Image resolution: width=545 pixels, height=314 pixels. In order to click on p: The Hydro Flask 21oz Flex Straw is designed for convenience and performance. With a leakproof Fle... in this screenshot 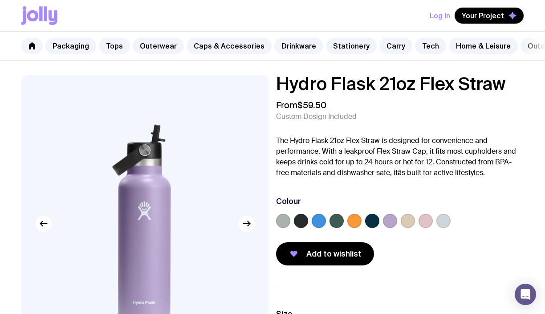, I will do `click(399, 157)`.